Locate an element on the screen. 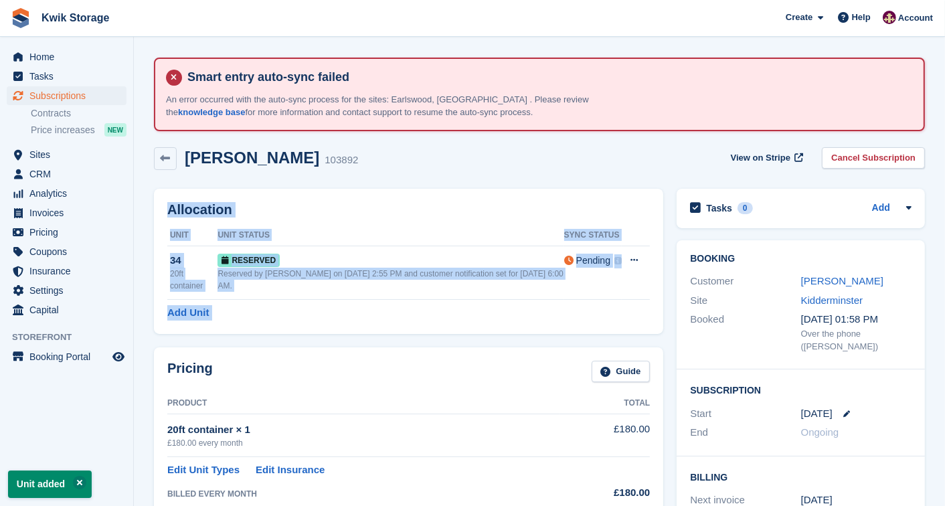 Image resolution: width=945 pixels, height=506 pixels. a: Edit Insurance is located at coordinates (290, 470).